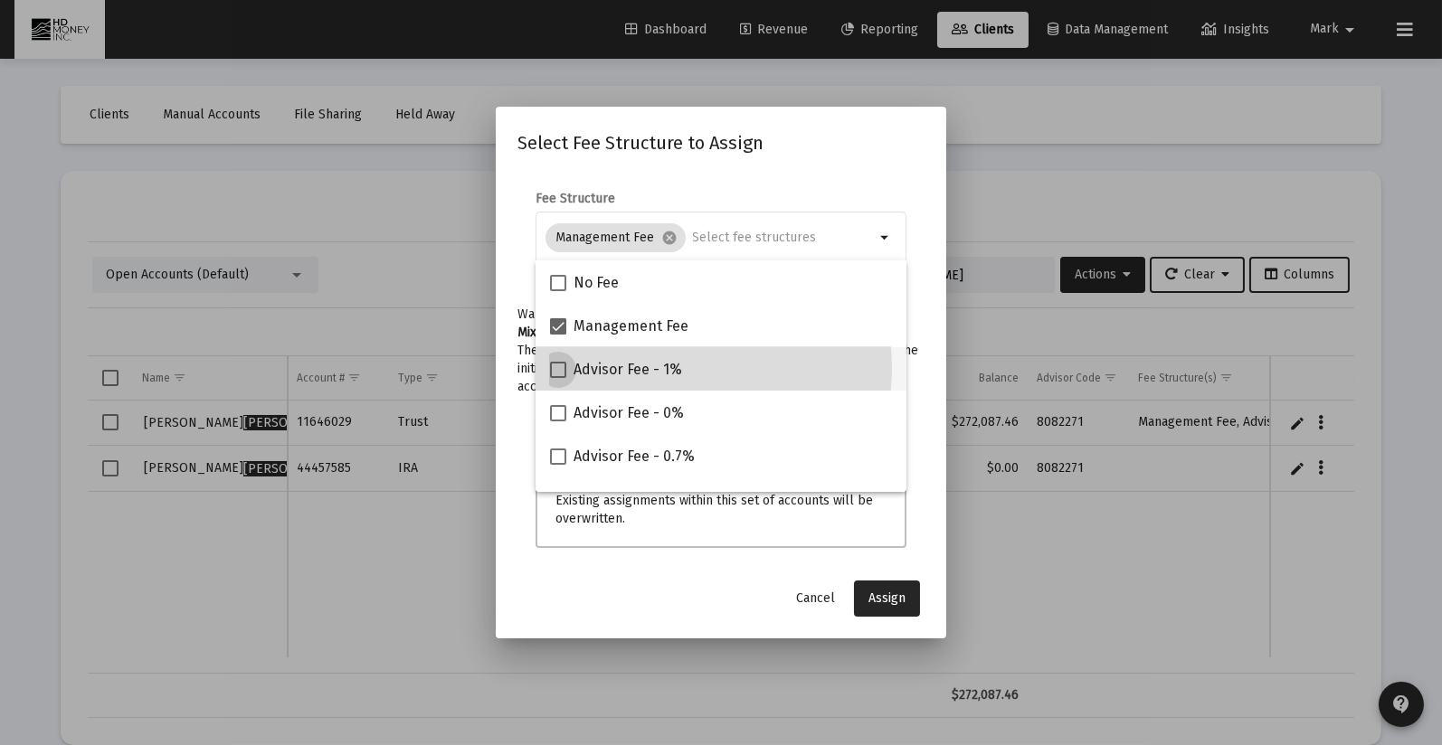 Image resolution: width=1442 pixels, height=745 pixels. I want to click on h2: Select Fee Structure to Assign, so click(721, 143).